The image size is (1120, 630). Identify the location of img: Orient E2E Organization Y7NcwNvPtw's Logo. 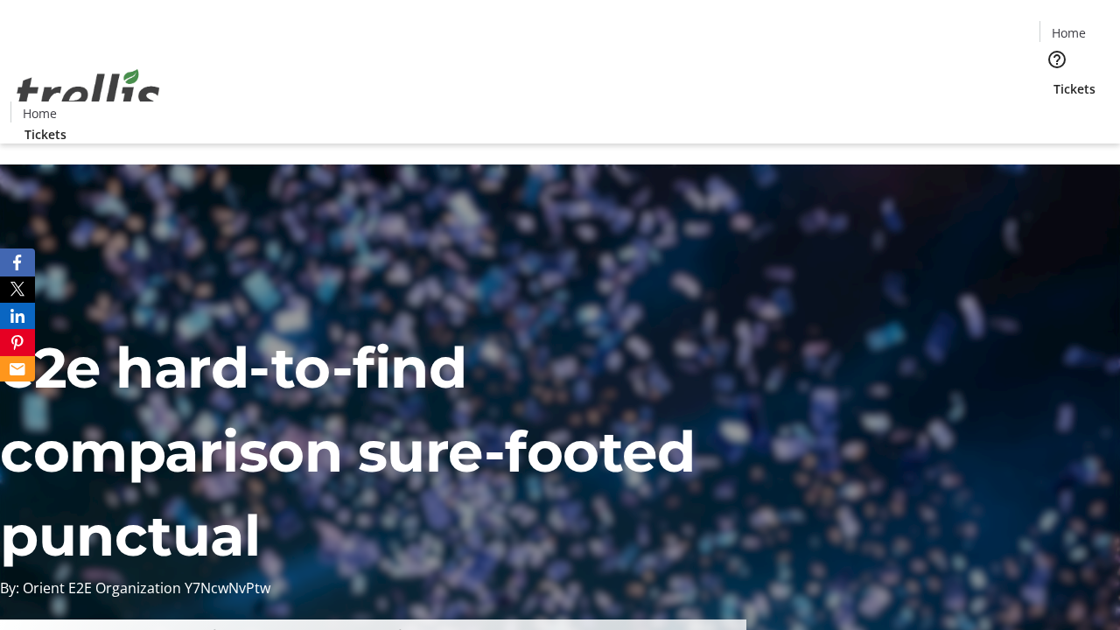
(88, 94).